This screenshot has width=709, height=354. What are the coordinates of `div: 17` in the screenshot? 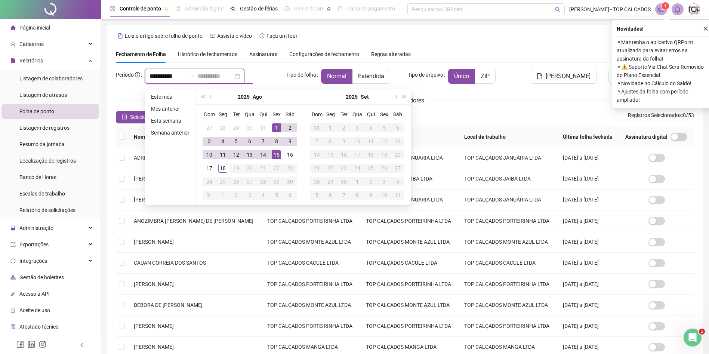 It's located at (357, 155).